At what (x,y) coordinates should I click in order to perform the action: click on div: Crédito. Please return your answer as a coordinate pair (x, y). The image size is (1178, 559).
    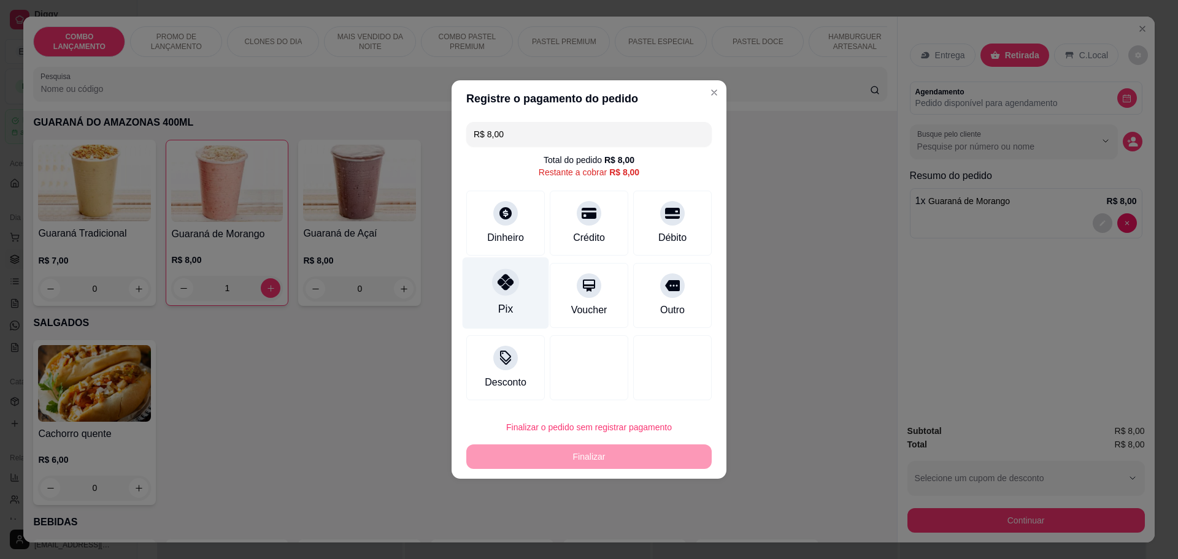
    Looking at the image, I should click on (589, 238).